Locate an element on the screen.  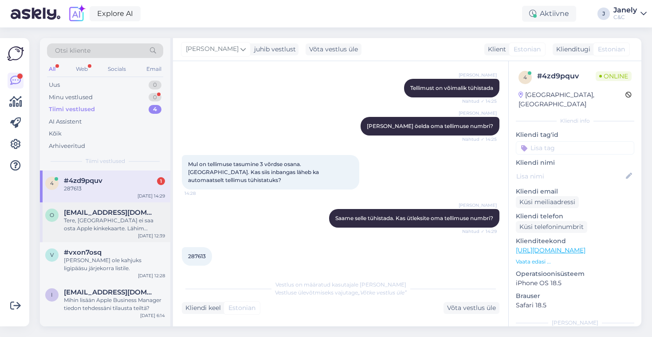
span: 14:28 is located at coordinates (201, 193).